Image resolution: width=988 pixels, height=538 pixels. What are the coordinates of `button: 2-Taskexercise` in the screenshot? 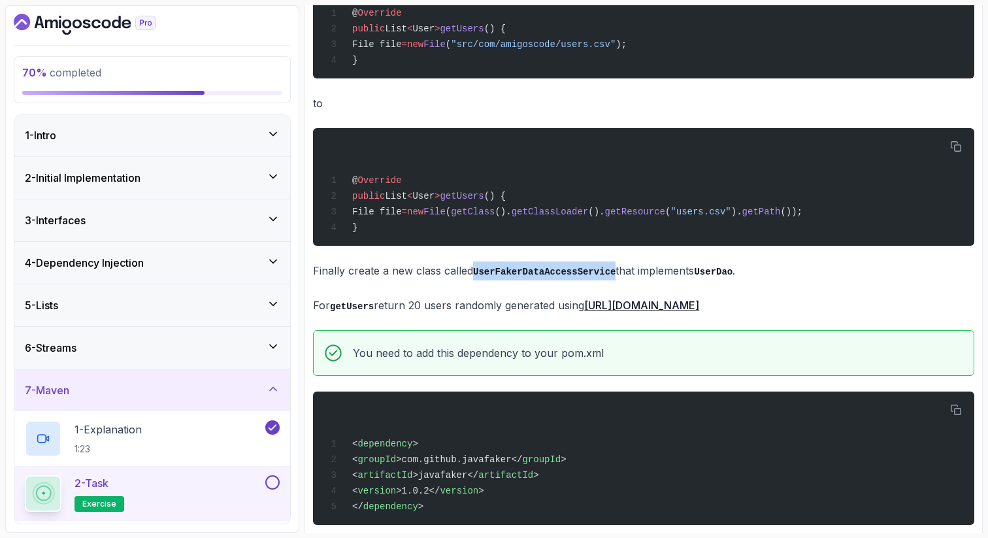 It's located at (152, 493).